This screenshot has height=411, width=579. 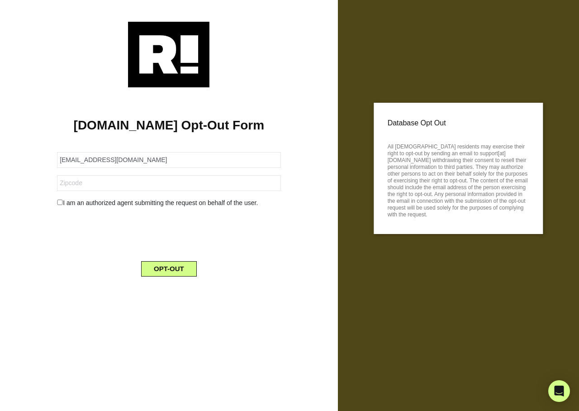 What do you see at coordinates (169, 203) in the screenshot?
I see `div: I am an authorized agent submitting the request on behalf of the user.` at bounding box center [169, 203].